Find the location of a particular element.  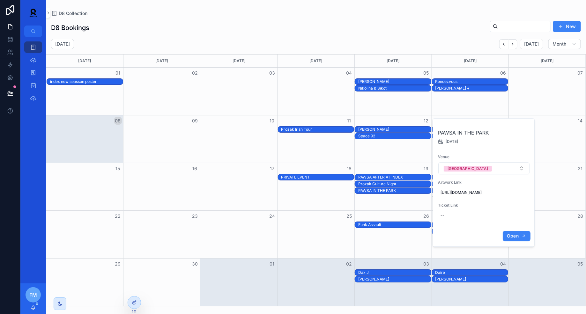

button: 23 is located at coordinates (195, 216).